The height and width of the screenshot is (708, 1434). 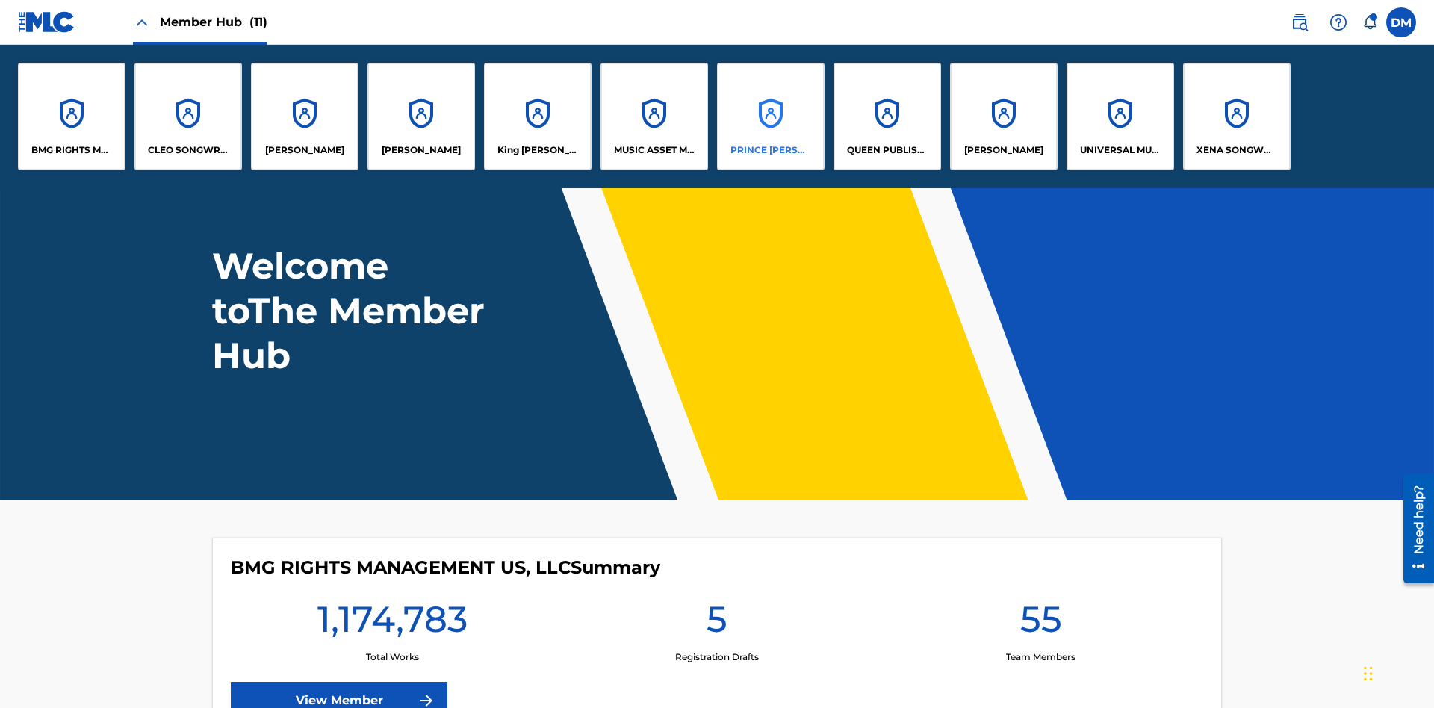 I want to click on a: AccountsMUSIC ASSET MANAGEMENT (MAM), so click(x=654, y=116).